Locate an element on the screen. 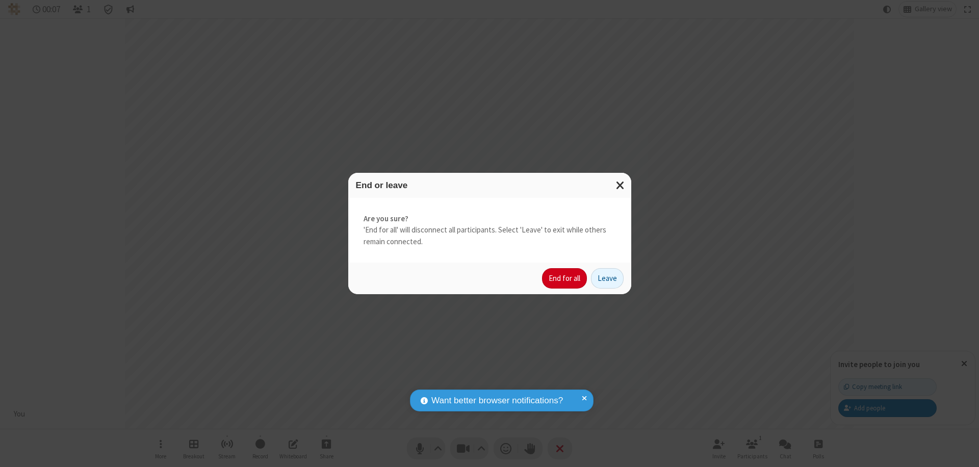  button: Close modal is located at coordinates (620, 185).